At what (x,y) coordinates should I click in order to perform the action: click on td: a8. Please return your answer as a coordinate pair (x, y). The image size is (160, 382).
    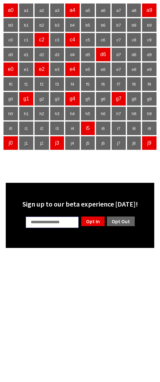
    Looking at the image, I should click on (134, 10).